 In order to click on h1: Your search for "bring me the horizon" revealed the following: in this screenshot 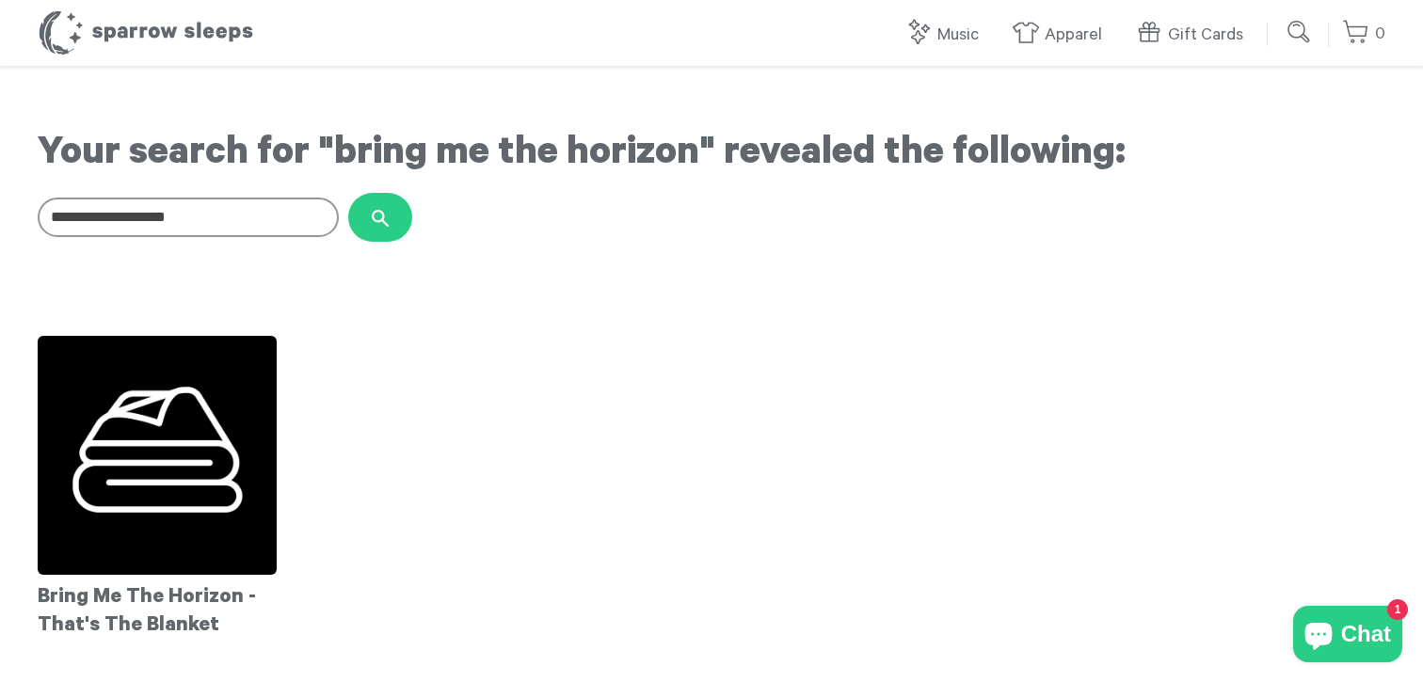, I will do `click(711, 156)`.